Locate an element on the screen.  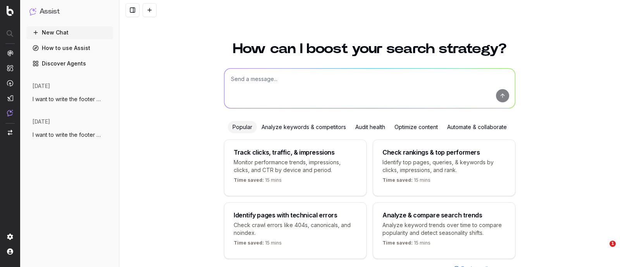
div: Check rankings & top performers is located at coordinates (431, 152).